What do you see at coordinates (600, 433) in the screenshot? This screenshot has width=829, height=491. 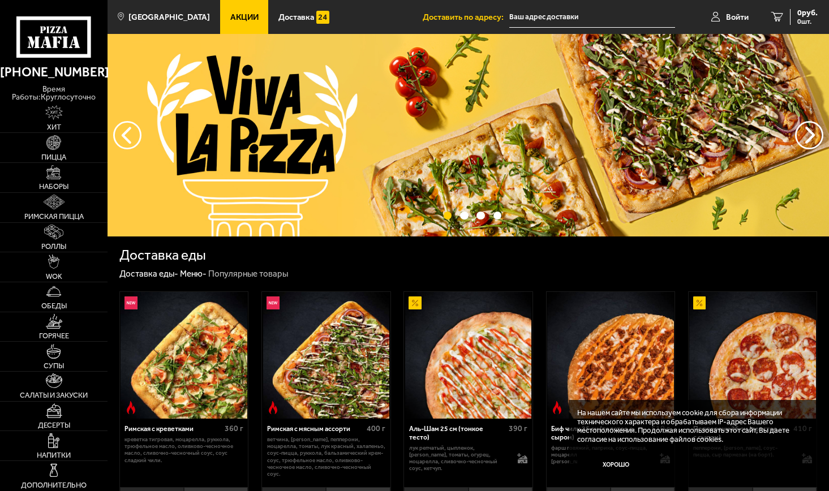 I see `div: Биф чили 25 см (толстое с сыром)` at bounding box center [600, 433].